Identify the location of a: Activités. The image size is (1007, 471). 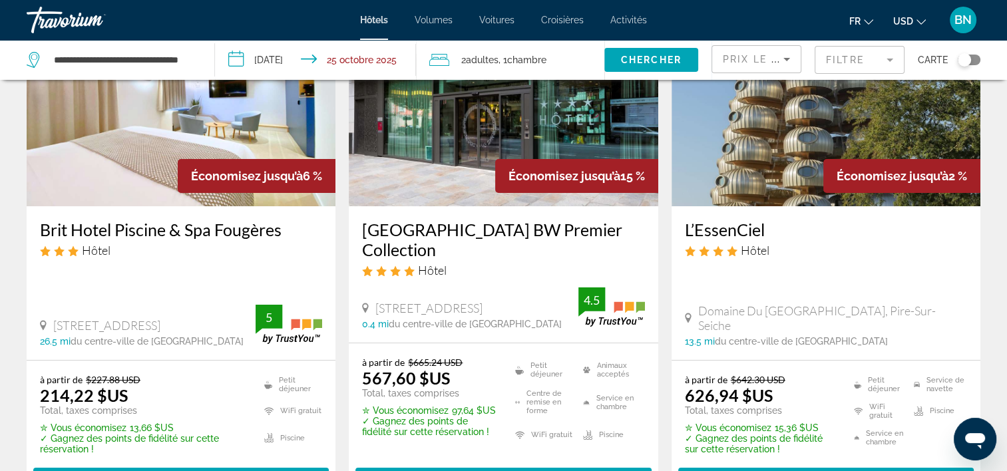
(628, 20).